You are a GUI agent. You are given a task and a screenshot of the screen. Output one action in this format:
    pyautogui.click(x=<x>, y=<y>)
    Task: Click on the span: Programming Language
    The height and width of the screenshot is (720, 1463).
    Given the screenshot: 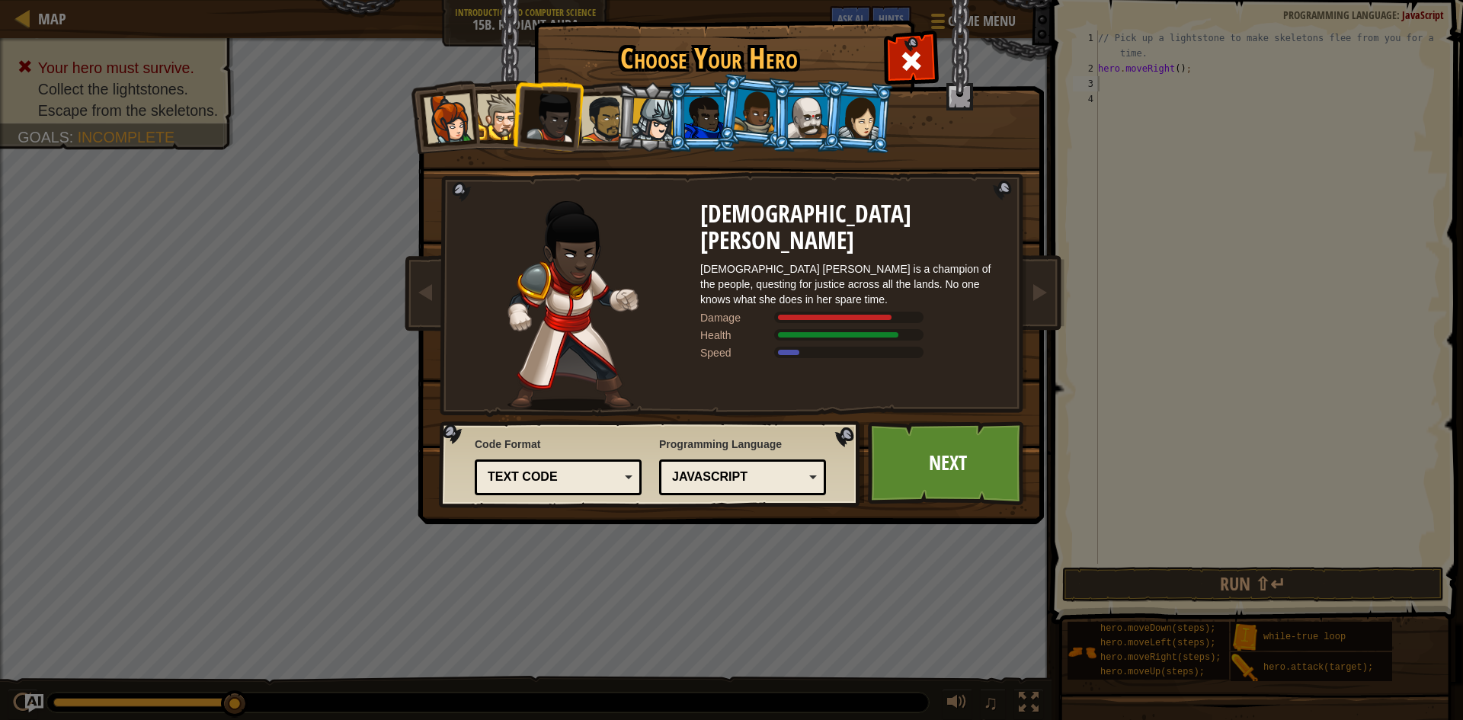 What is the action you would take?
    pyautogui.click(x=742, y=444)
    